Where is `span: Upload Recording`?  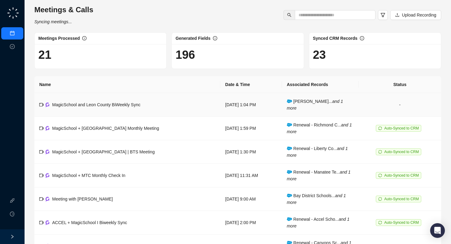
span: Upload Recording is located at coordinates (419, 15).